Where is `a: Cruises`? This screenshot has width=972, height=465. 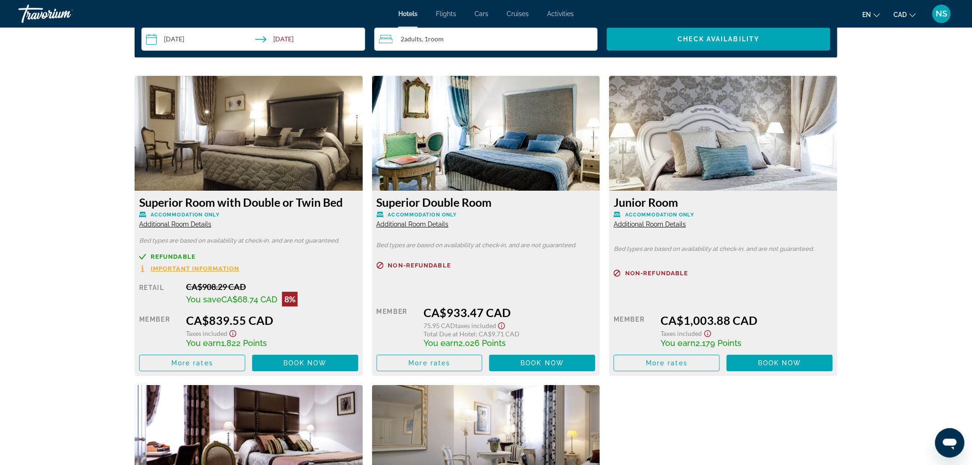 a: Cruises is located at coordinates (518, 14).